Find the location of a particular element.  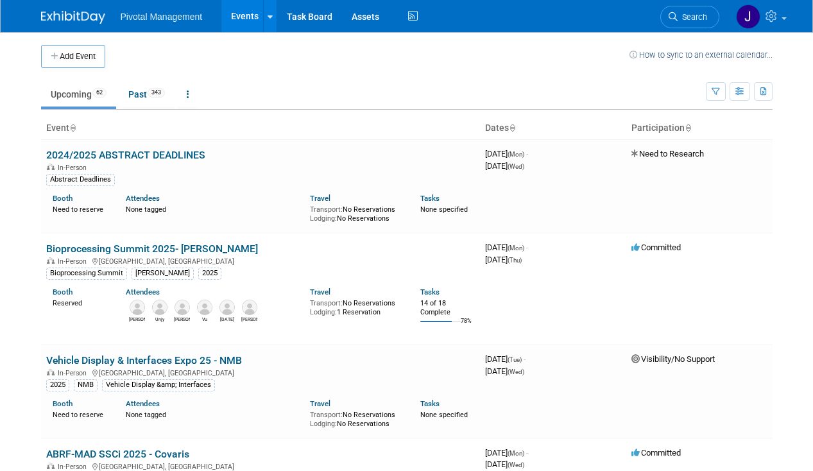

img: Vu Nguyen is located at coordinates (205, 308).